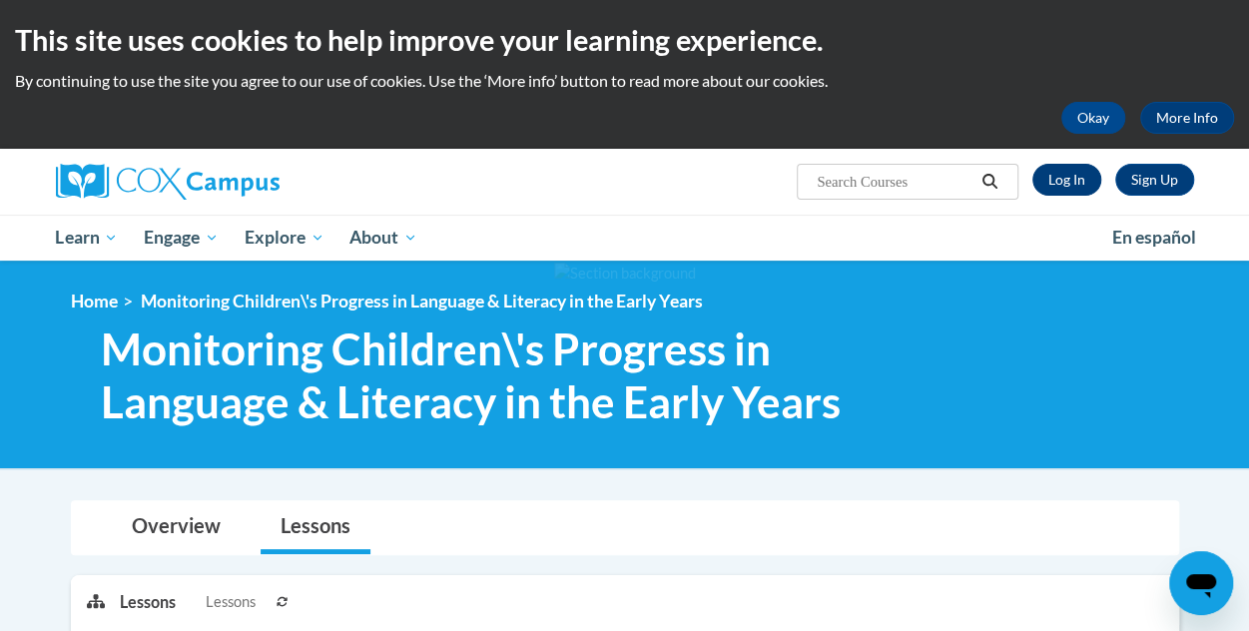  What do you see at coordinates (181, 238) in the screenshot?
I see `a: Engage` at bounding box center [181, 238].